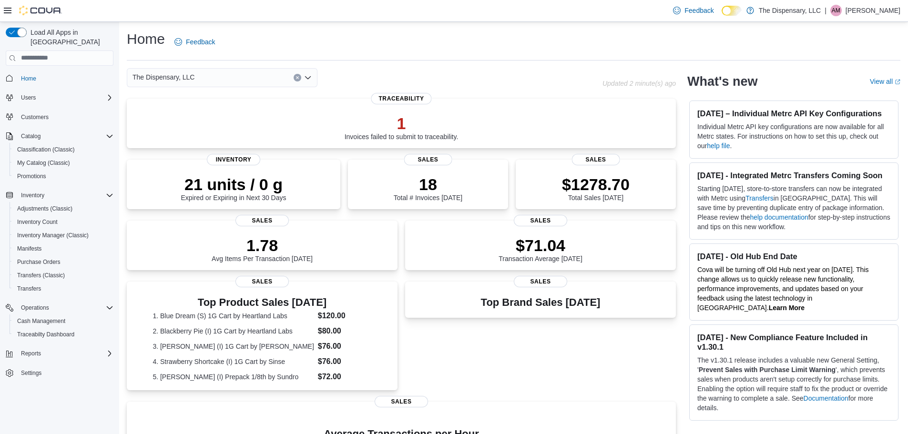 The image size is (908, 434). I want to click on span: Manifests, so click(63, 249).